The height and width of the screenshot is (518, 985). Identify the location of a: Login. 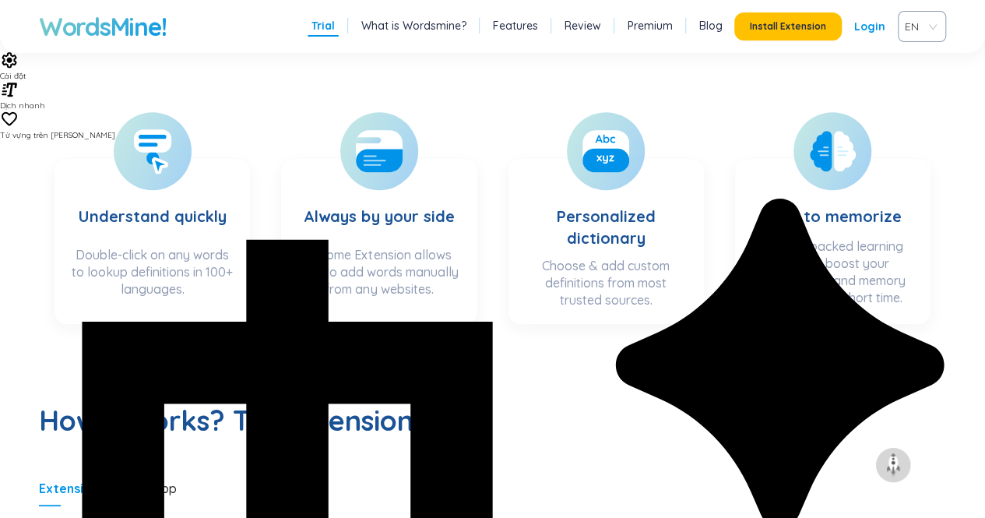
(870, 26).